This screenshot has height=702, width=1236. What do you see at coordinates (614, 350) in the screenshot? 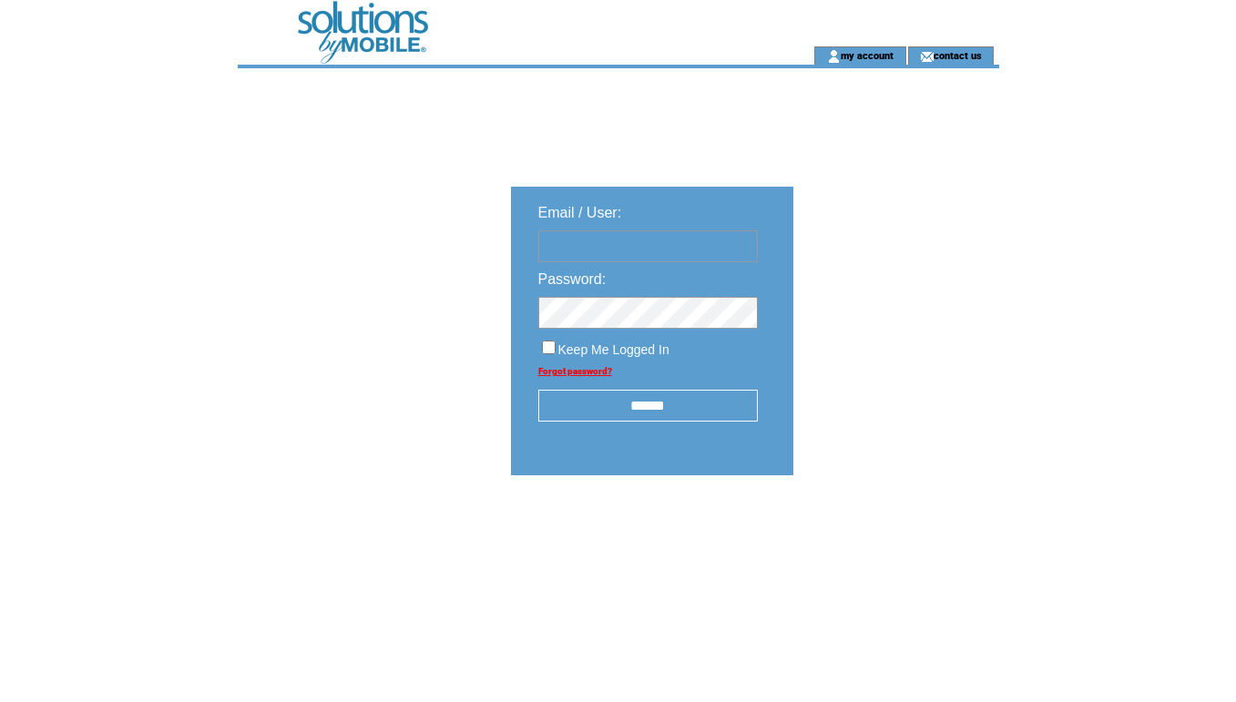
I see `span: Keep Me Logged In` at bounding box center [614, 350].